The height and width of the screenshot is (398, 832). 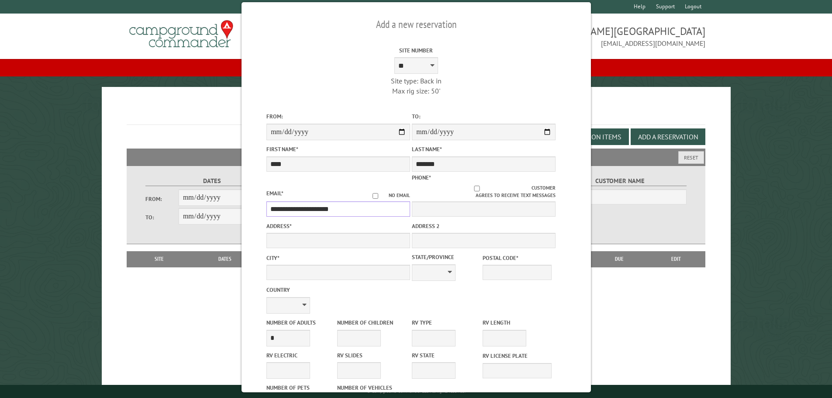 What do you see at coordinates (275, 193) in the screenshot?
I see `label: Email` at bounding box center [275, 193].